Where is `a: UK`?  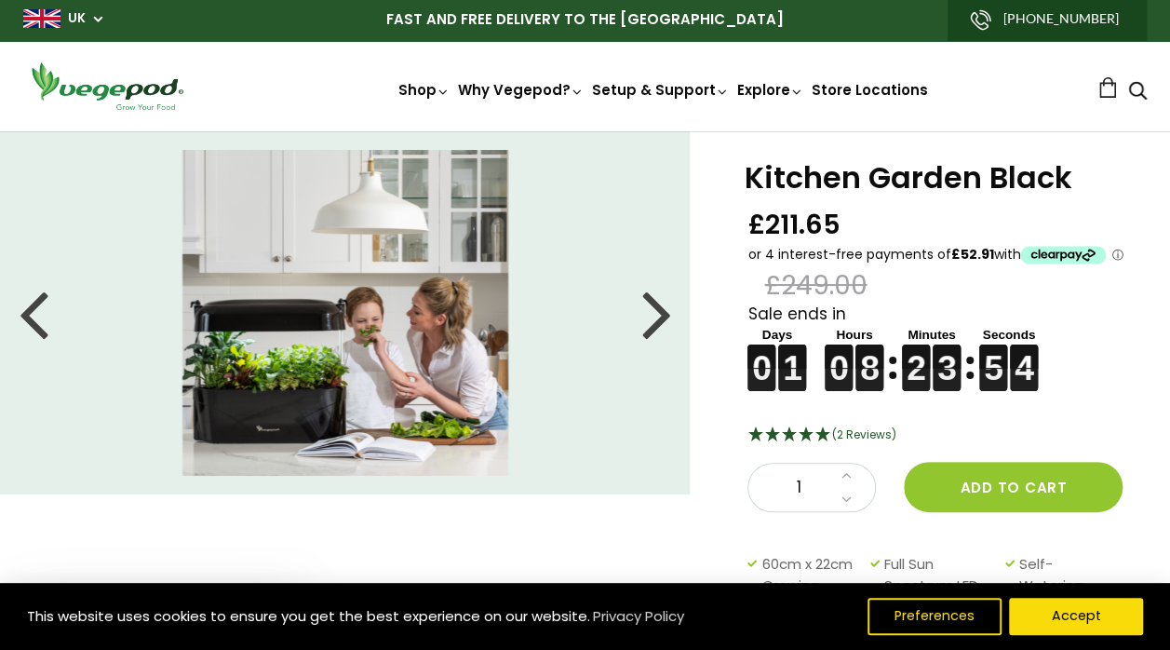 a: UK is located at coordinates (76, 19).